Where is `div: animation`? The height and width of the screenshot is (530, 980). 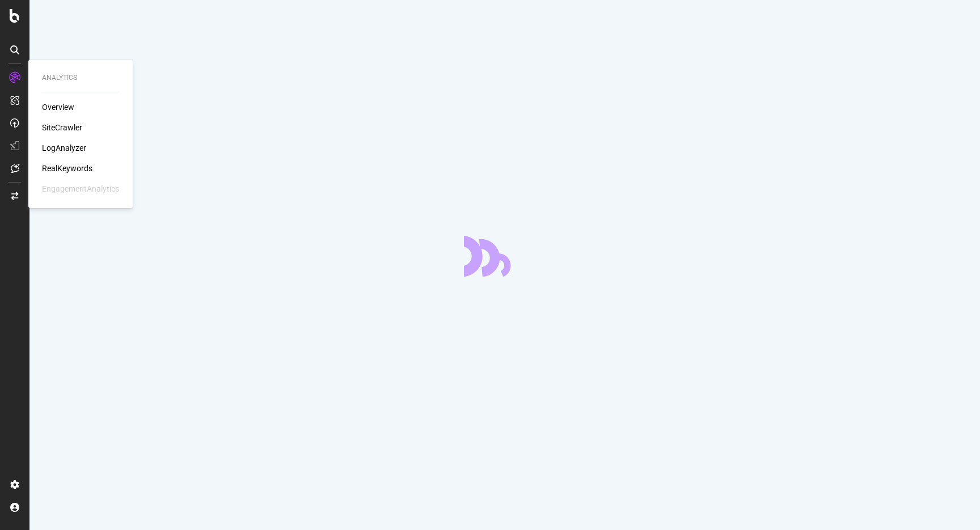
div: animation is located at coordinates (505, 256).